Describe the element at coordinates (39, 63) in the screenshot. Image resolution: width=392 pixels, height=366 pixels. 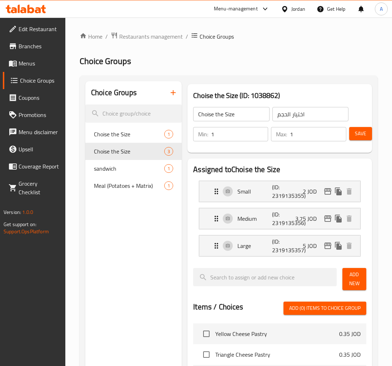
I see `span: Menus` at that location.